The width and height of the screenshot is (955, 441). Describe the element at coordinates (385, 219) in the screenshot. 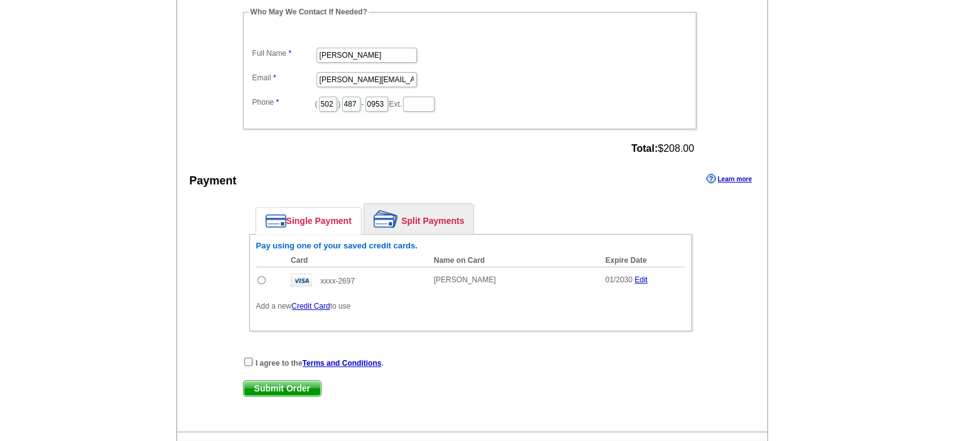

I see `img: split-payment.png` at that location.